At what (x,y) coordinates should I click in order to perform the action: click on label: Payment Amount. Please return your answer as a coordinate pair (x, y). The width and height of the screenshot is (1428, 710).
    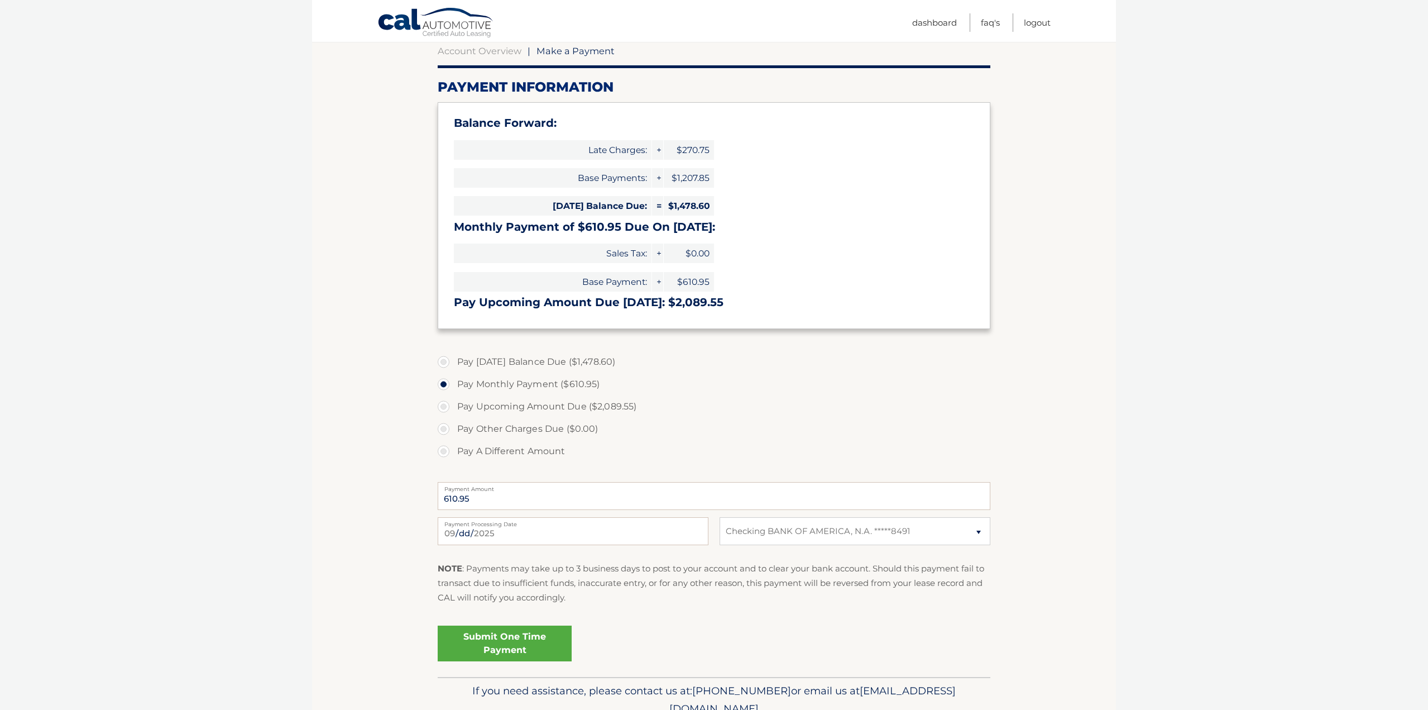
    Looking at the image, I should click on (714, 486).